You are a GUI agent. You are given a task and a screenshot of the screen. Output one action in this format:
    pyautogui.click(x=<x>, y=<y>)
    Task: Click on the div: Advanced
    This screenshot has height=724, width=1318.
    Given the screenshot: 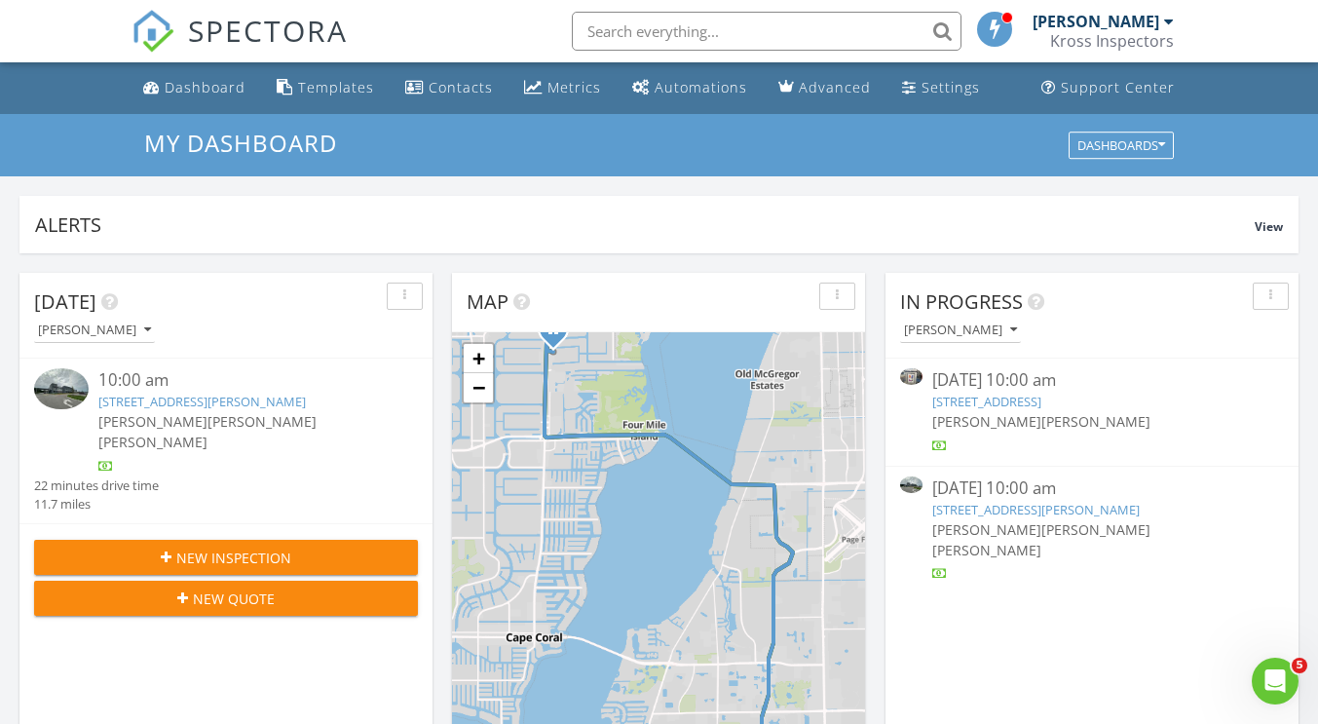 What is the action you would take?
    pyautogui.click(x=835, y=87)
    